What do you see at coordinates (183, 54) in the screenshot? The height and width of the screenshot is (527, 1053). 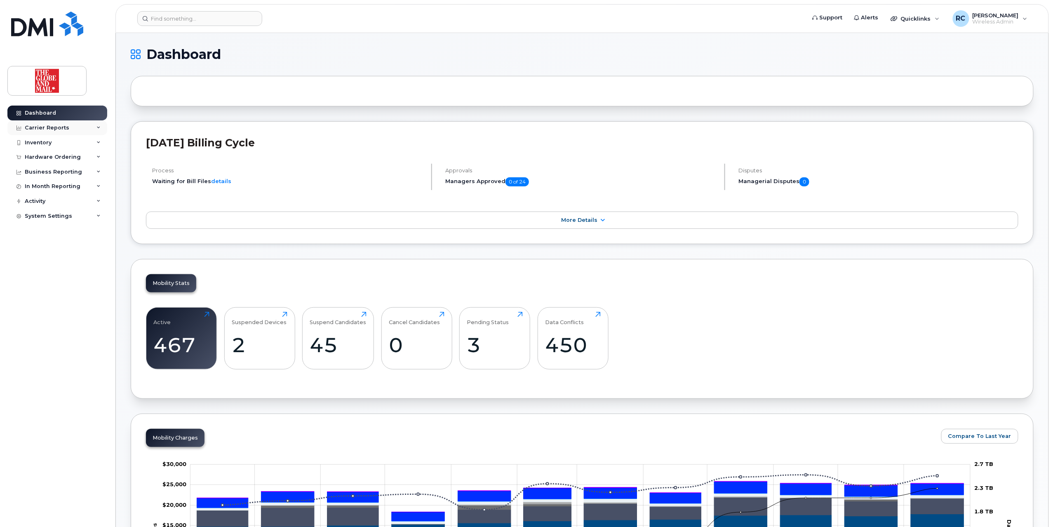 I see `span: Dashboard` at bounding box center [183, 54].